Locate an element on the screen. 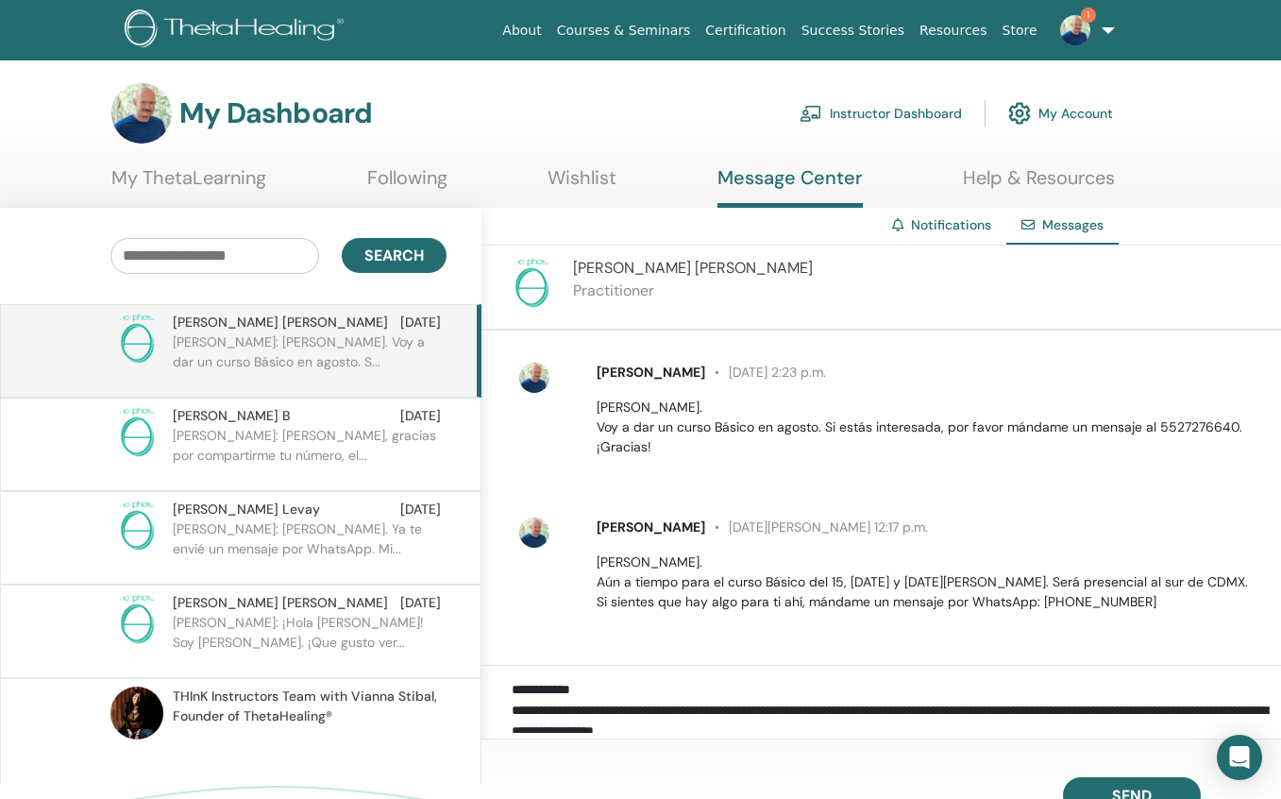  img: logo.png is located at coordinates (237, 30).